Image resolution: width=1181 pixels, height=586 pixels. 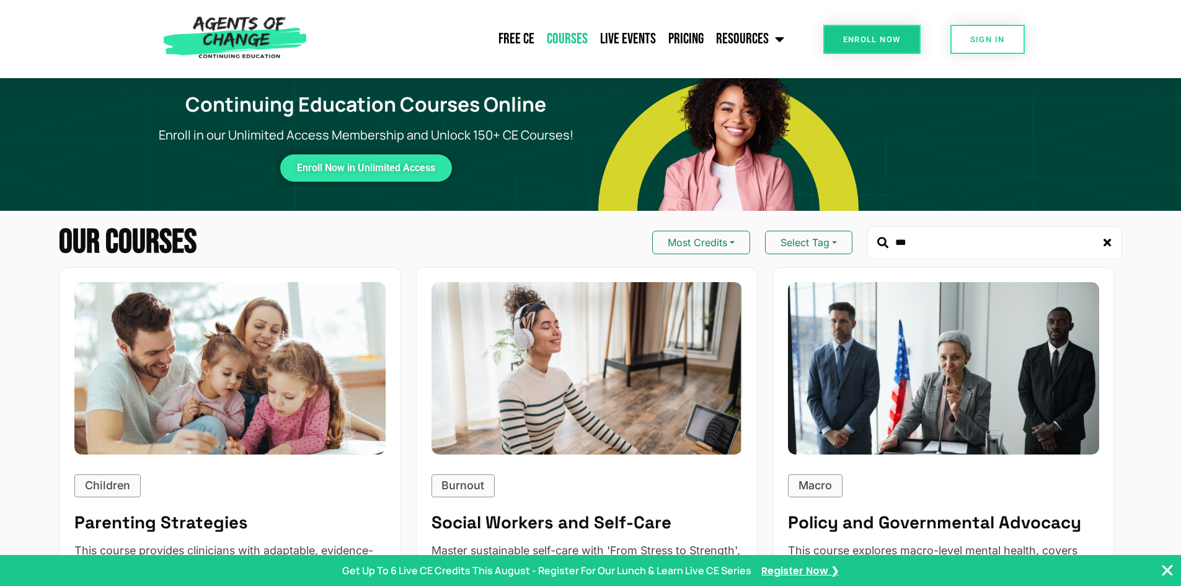 I want to click on p: Master sustainable self-care with 'From Stress to Strength', a guide designed for social workers ..., so click(x=587, y=559).